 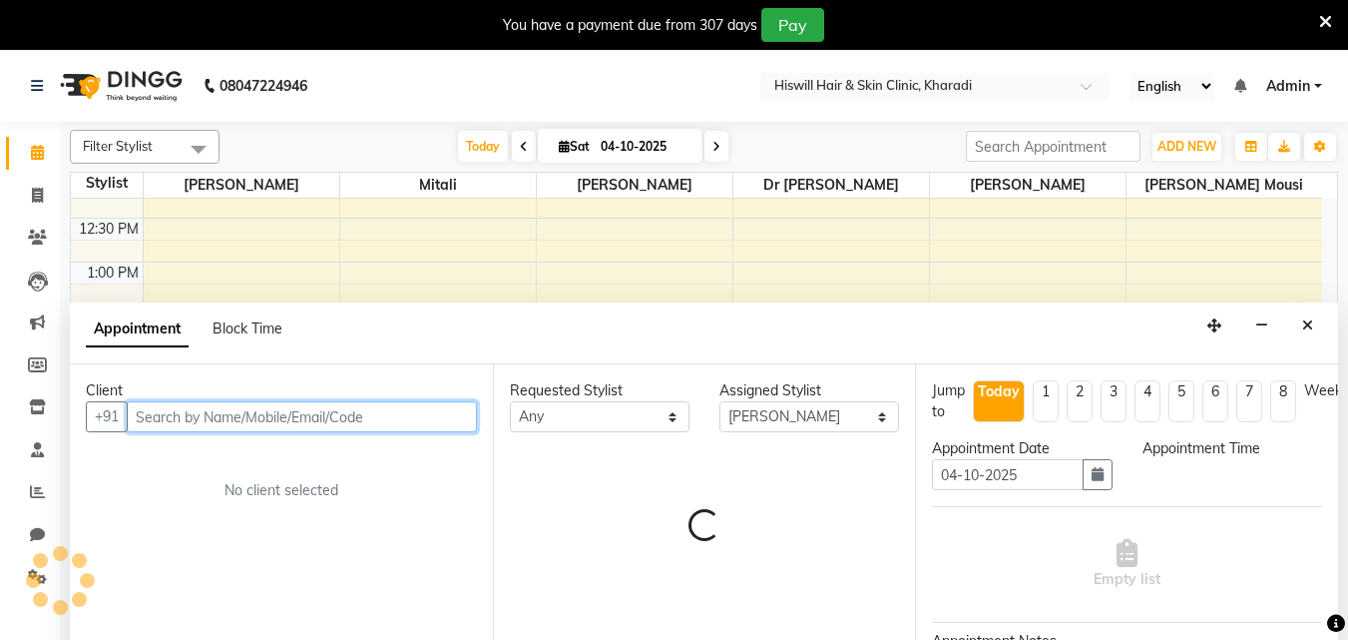 I want to click on input: Search by Name/Mobile/Email/Code, so click(x=301, y=416).